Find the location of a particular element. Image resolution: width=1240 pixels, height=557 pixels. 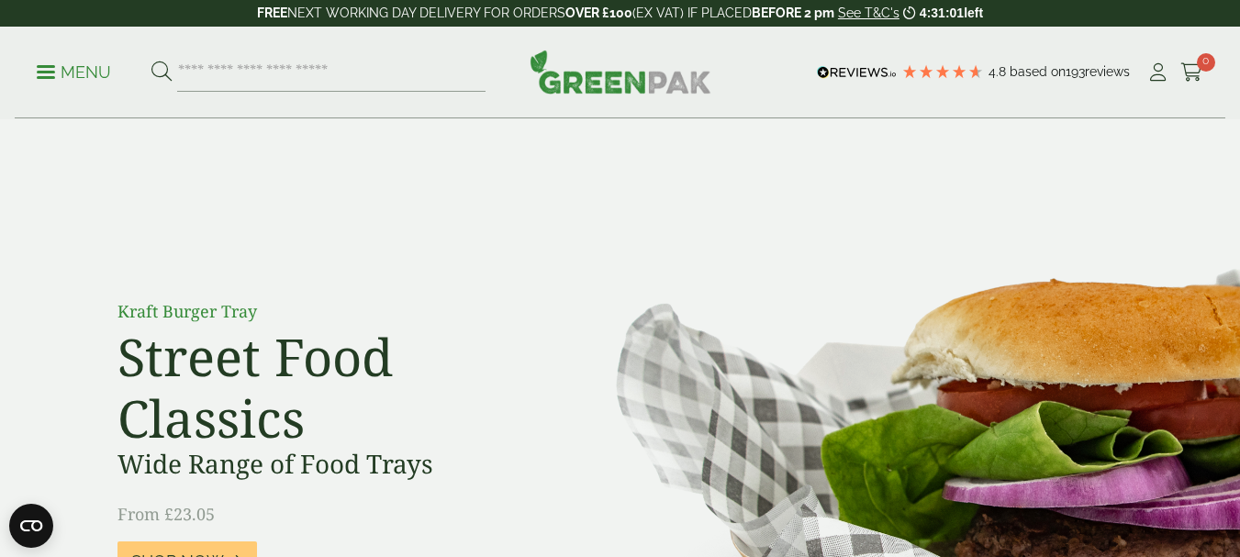

span: 193 is located at coordinates (1075, 72).